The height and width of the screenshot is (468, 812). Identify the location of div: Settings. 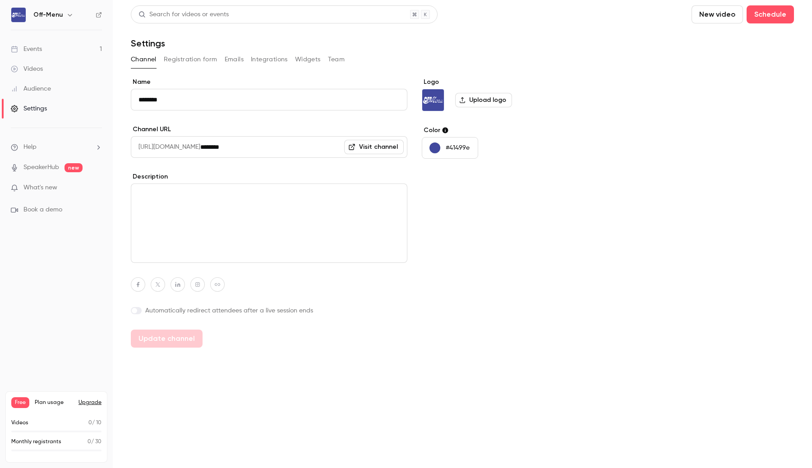
(29, 109).